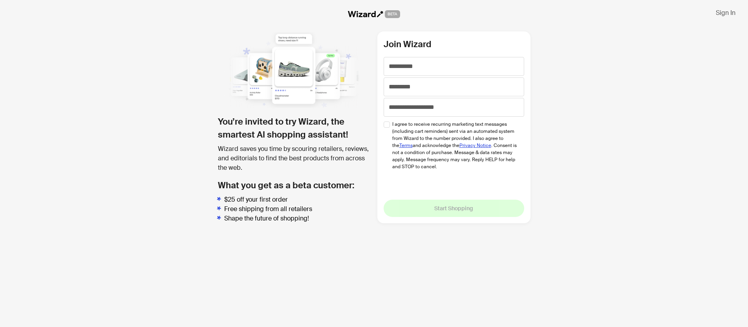 The width and height of the screenshot is (748, 327). What do you see at coordinates (726, 13) in the screenshot?
I see `button: Sign In` at bounding box center [726, 13].